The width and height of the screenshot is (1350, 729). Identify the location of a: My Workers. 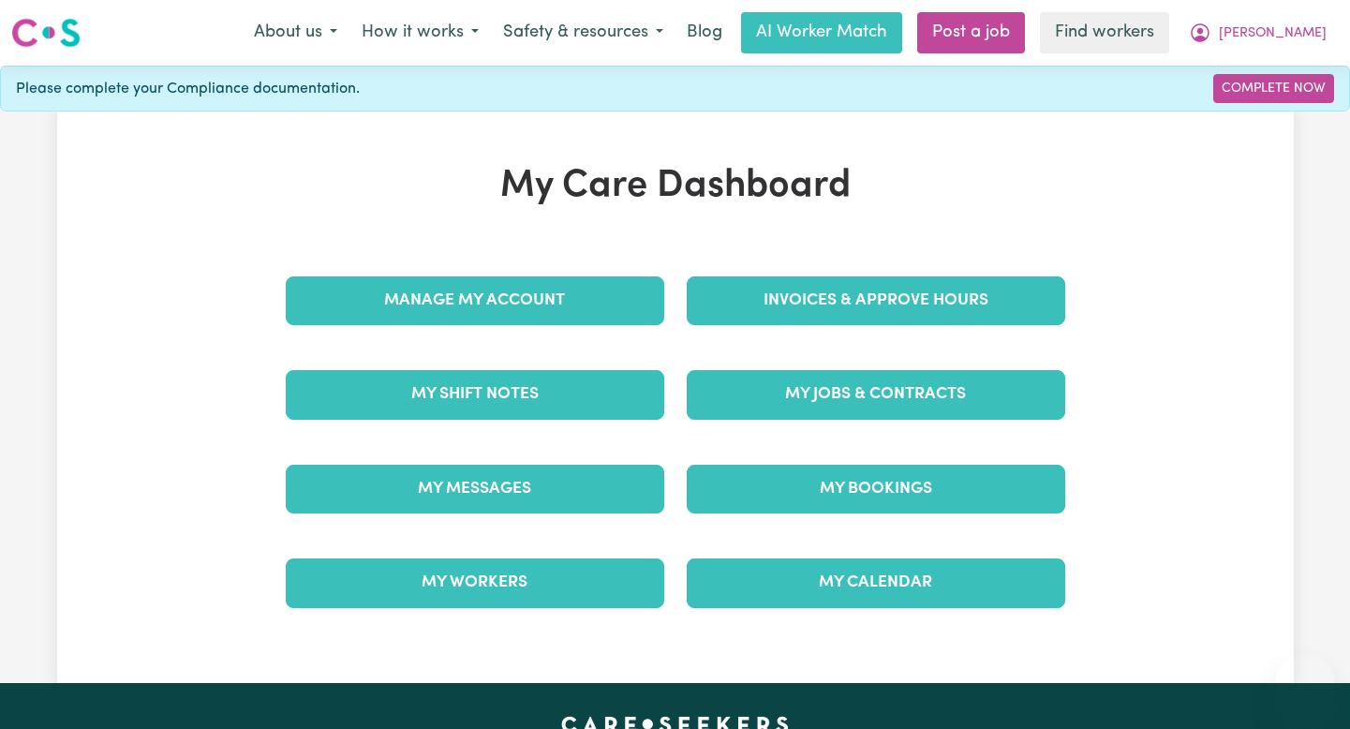
(475, 583).